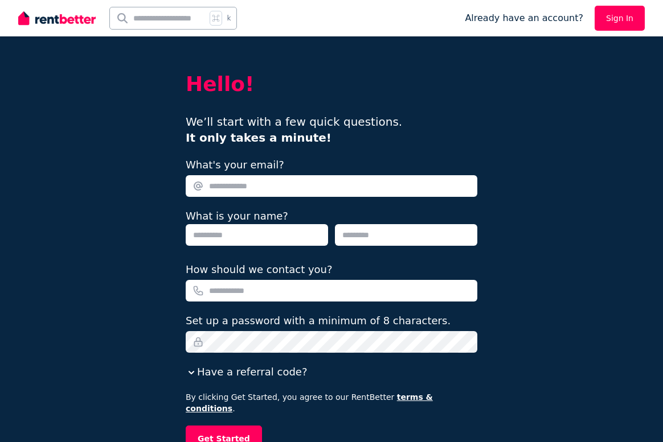 Image resolution: width=663 pixels, height=442 pixels. Describe the element at coordinates (57, 18) in the screenshot. I see `img: RentBetter` at that location.